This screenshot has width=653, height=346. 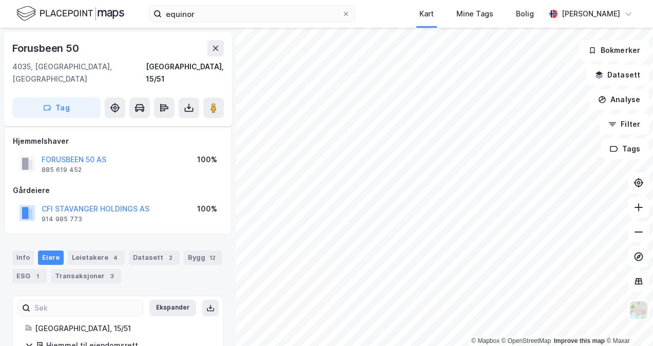 What do you see at coordinates (154, 258) in the screenshot?
I see `div: Datasett` at bounding box center [154, 258].